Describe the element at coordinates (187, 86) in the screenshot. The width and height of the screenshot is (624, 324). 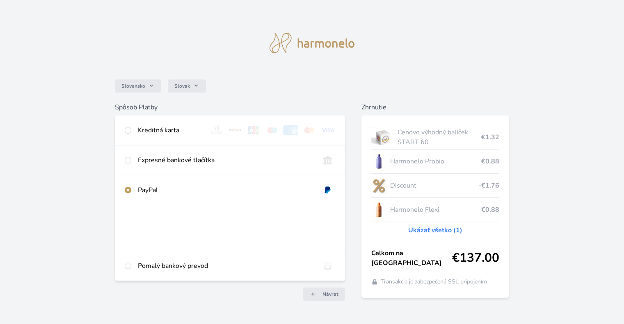
I see `button: Slovak` at that location.